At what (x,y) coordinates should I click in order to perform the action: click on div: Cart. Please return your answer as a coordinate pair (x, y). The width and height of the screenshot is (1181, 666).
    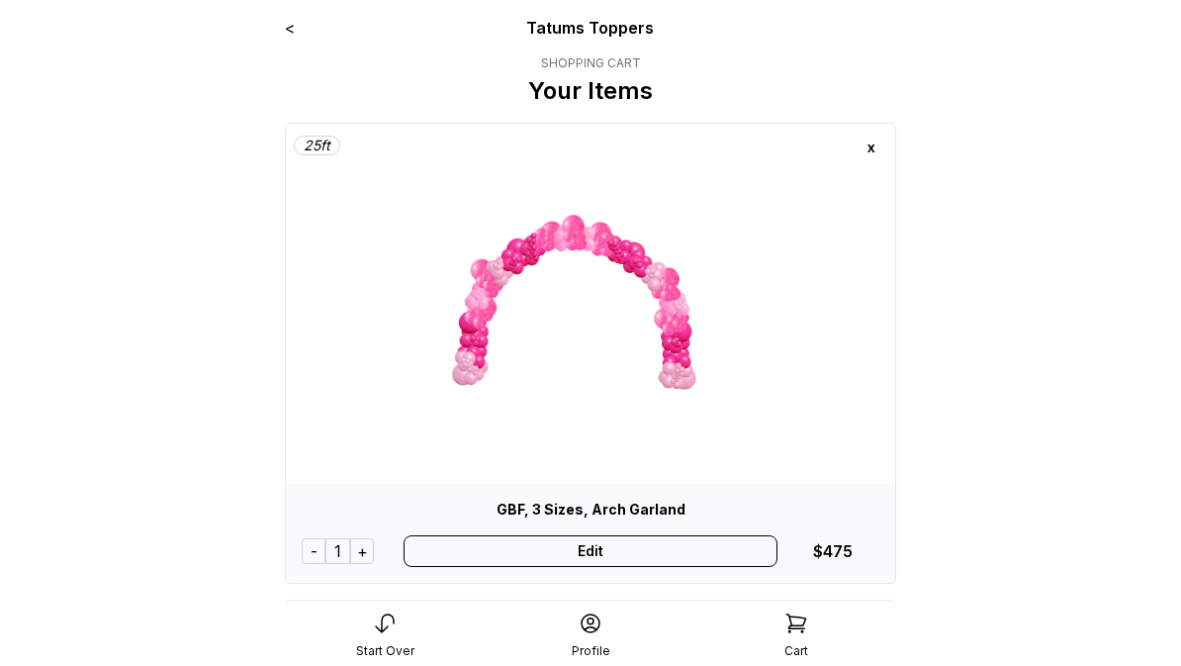
    Looking at the image, I should click on (796, 651).